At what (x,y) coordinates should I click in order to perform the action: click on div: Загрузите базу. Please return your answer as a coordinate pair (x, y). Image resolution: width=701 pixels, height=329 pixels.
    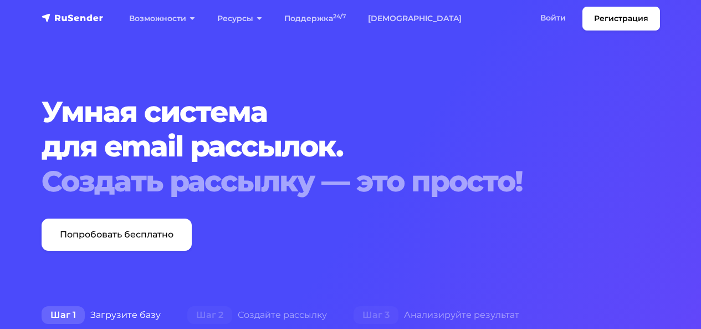
    Looking at the image, I should click on (101, 315).